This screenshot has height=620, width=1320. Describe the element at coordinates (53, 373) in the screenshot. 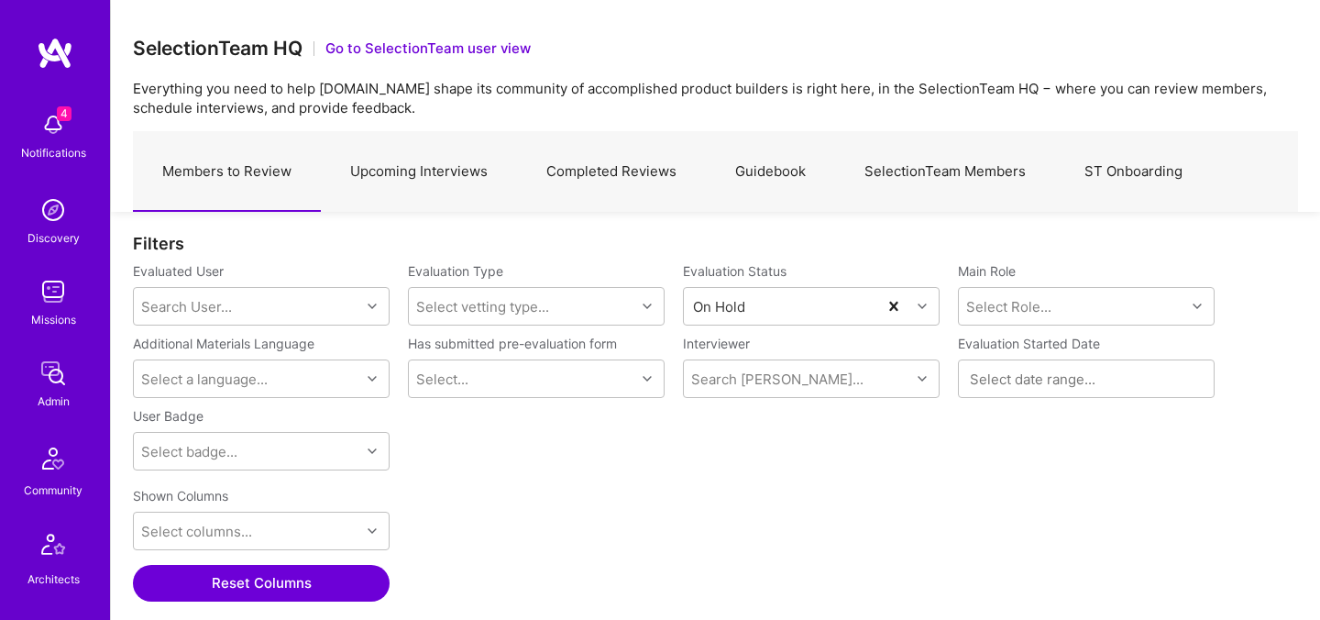

I see `img: admin teamwork` at that location.